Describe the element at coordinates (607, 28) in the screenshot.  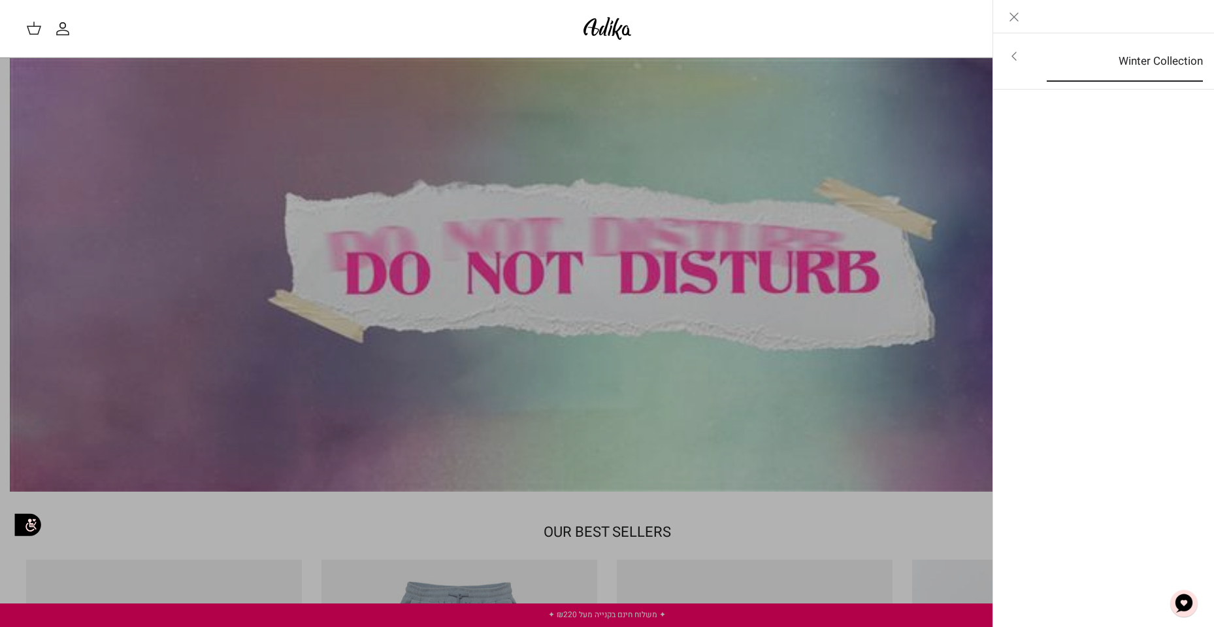
I see `img: Adika IL` at that location.